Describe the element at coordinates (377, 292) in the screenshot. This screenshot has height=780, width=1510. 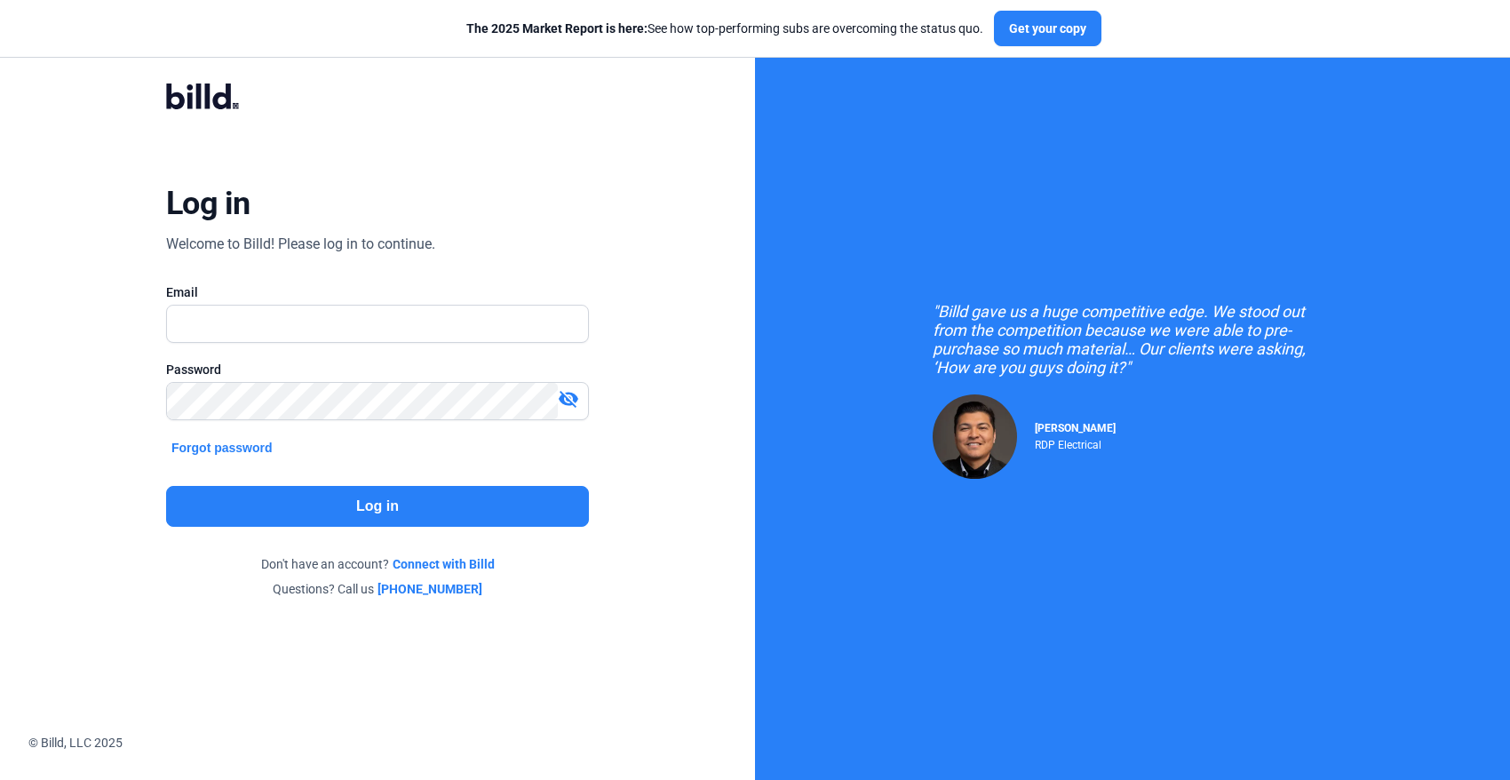
I see `div: Email` at that location.